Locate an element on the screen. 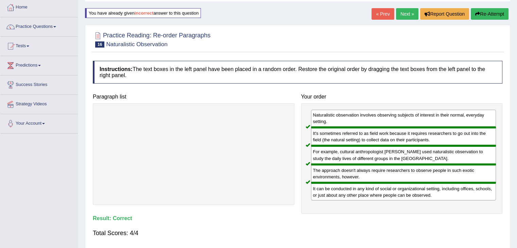 Image resolution: width=517 pixels, height=248 pixels. h4: The text boxes in the left panel have been placed in a random order. Restore the original order b... is located at coordinates (297, 72).